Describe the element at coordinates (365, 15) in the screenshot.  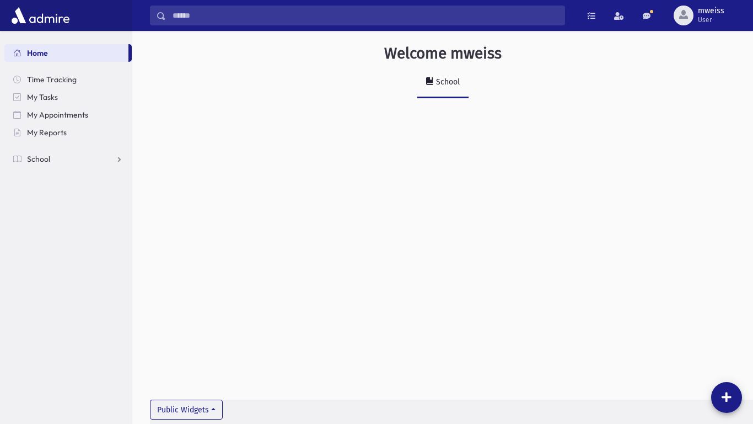
I see `input: Search` at that location.